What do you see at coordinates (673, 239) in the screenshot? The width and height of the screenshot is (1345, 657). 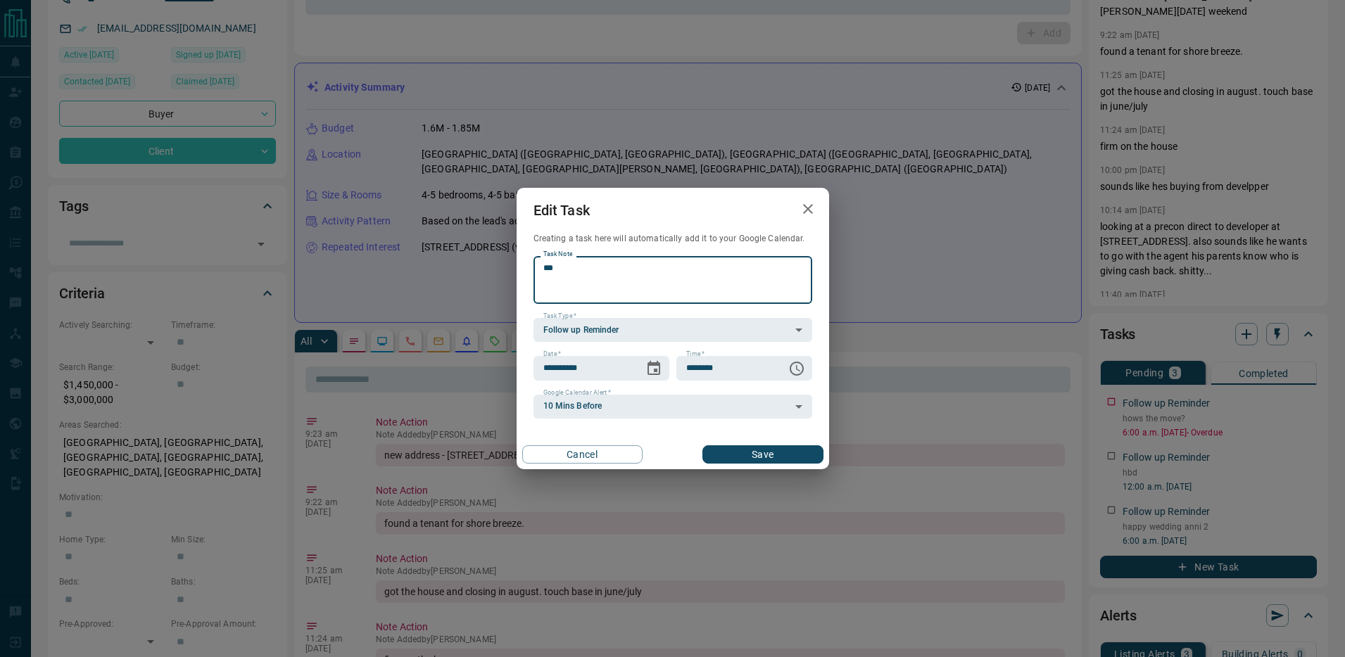 I see `p: Creating a task here will automatically add it to your Google Calendar.` at bounding box center [673, 239].